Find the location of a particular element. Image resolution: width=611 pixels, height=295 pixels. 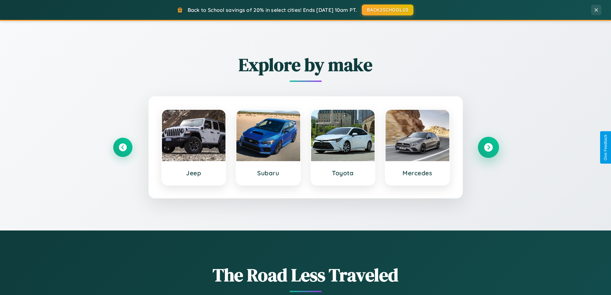

h3: Jeep is located at coordinates (194, 173).